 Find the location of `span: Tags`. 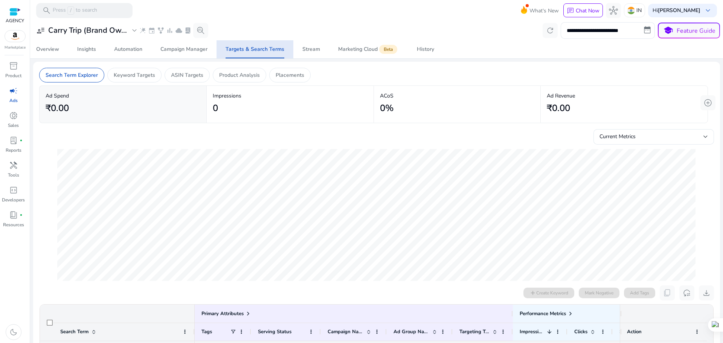

span: Tags is located at coordinates (207, 332).